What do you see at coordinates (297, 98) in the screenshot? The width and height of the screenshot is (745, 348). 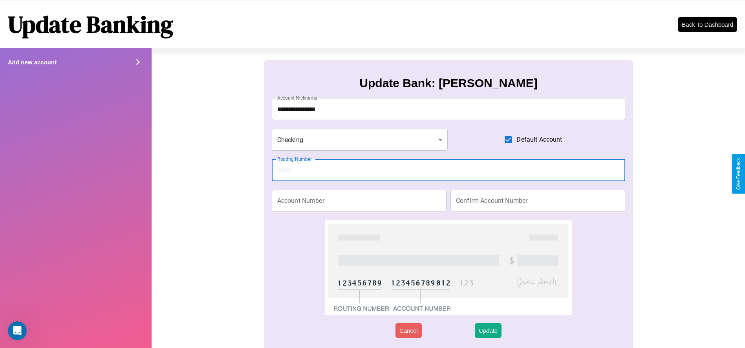 I see `label: Account Nickname` at bounding box center [297, 98].